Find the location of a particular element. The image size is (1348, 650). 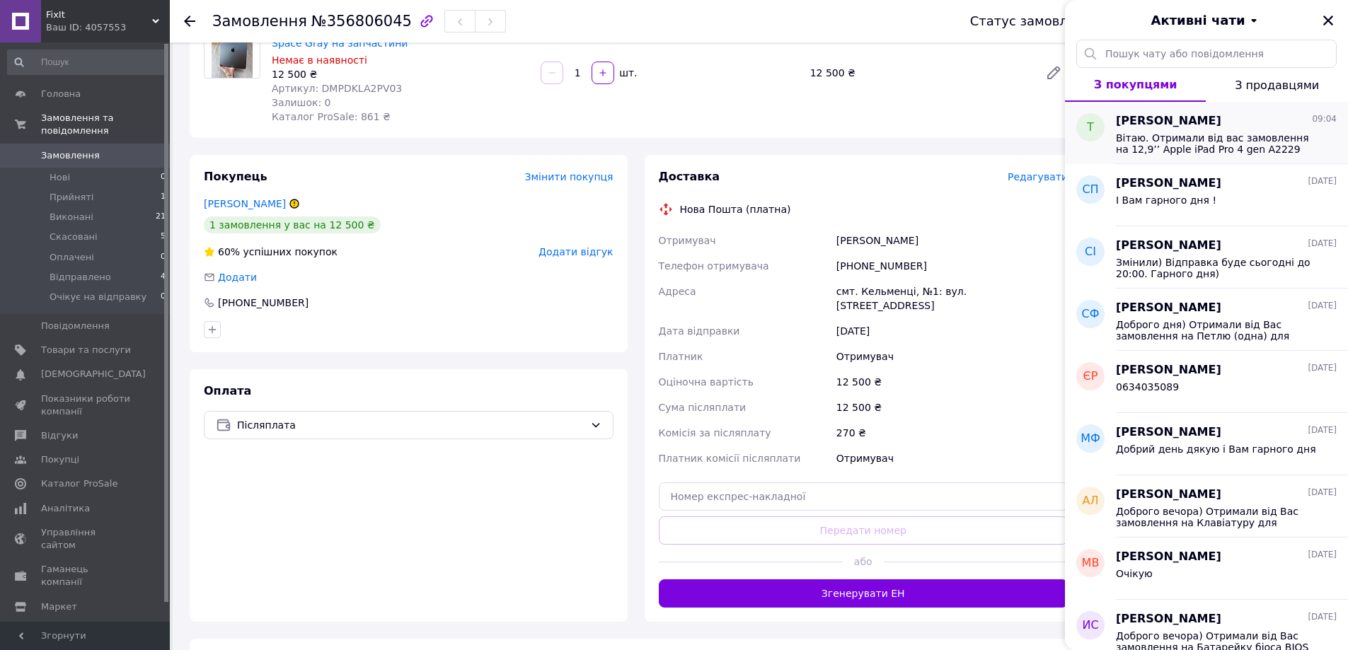

span: Доставка is located at coordinates (689, 176).